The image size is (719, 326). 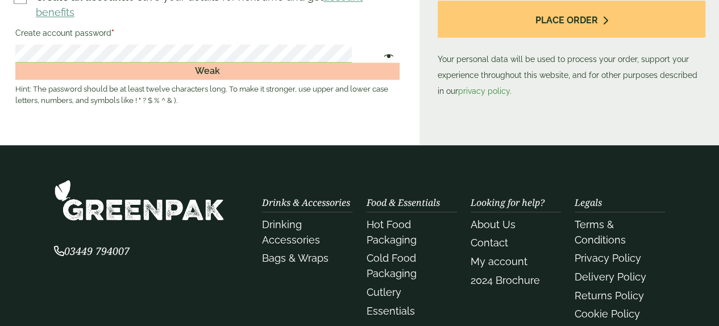 What do you see at coordinates (295, 258) in the screenshot?
I see `a: Bags & Wraps` at bounding box center [295, 258].